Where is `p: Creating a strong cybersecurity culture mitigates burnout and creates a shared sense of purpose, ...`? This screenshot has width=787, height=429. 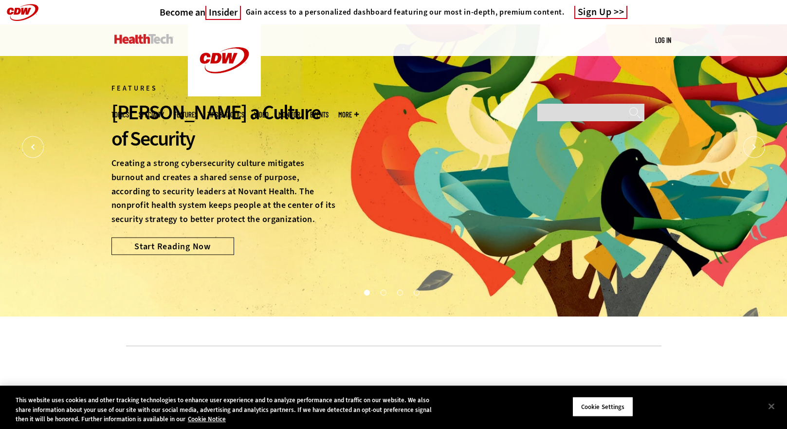
p: Creating a strong cybersecurity culture mitigates burnout and creates a shared sense of purpose, ... is located at coordinates (224, 191).